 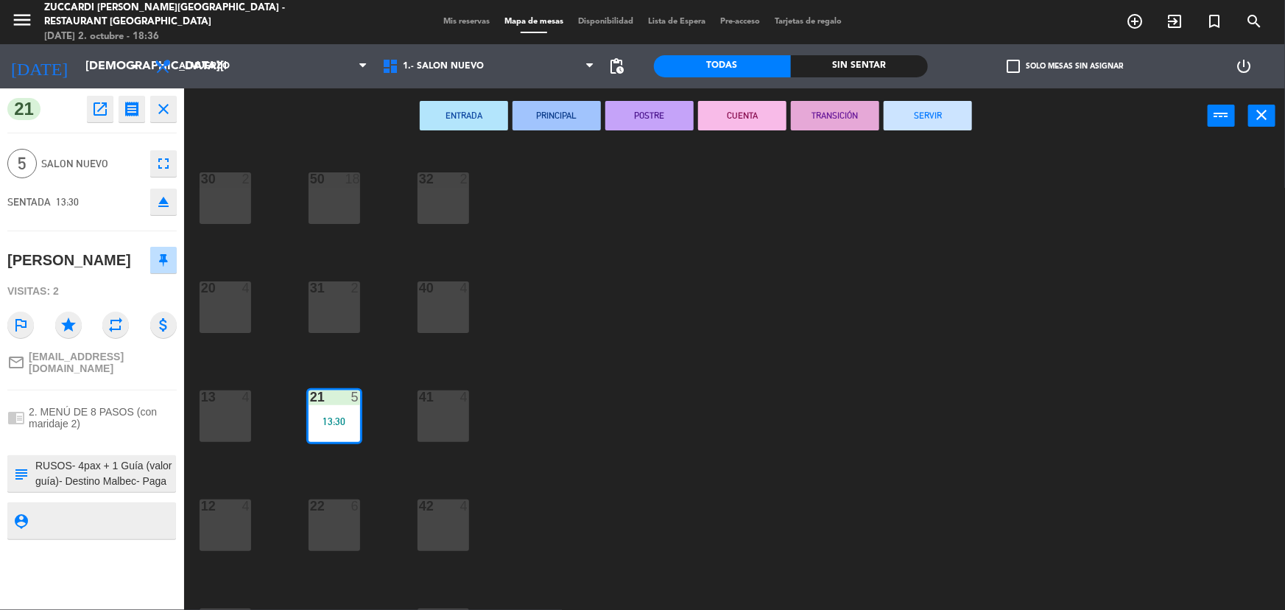 What do you see at coordinates (163, 163) in the screenshot?
I see `button: fullscreen` at bounding box center [163, 163].